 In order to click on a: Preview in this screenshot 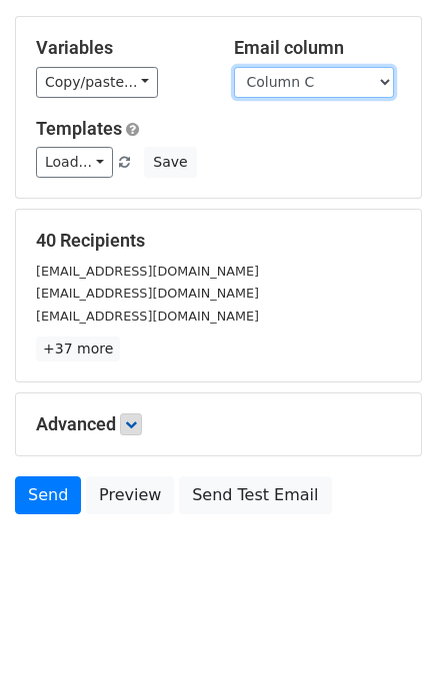, I will do `click(130, 496)`.